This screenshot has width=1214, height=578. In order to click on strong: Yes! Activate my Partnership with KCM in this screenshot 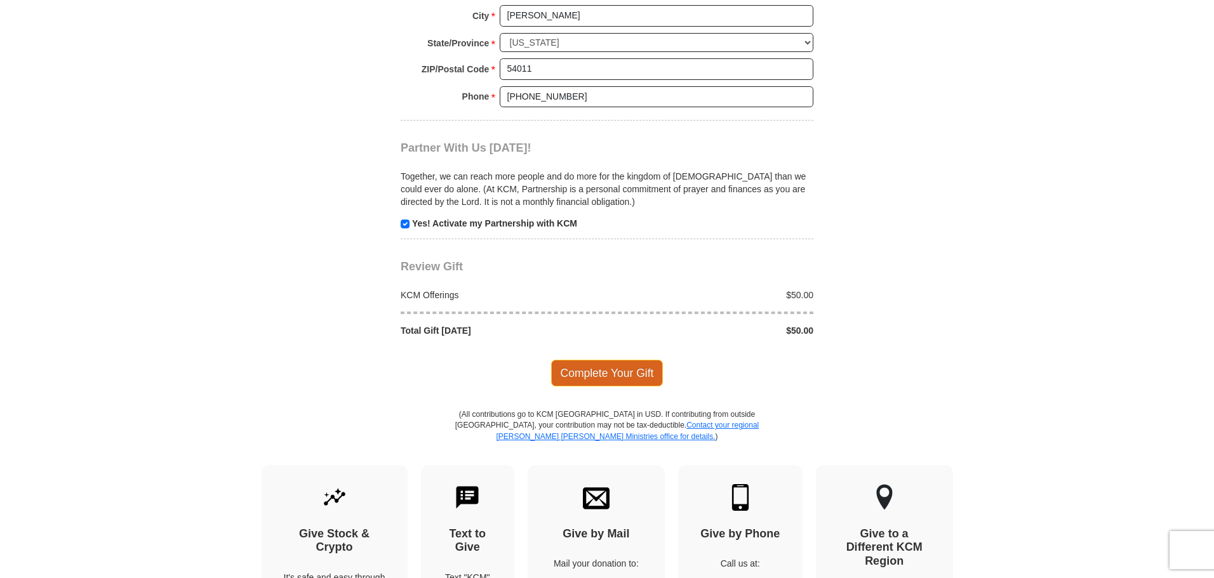, I will do `click(494, 223)`.